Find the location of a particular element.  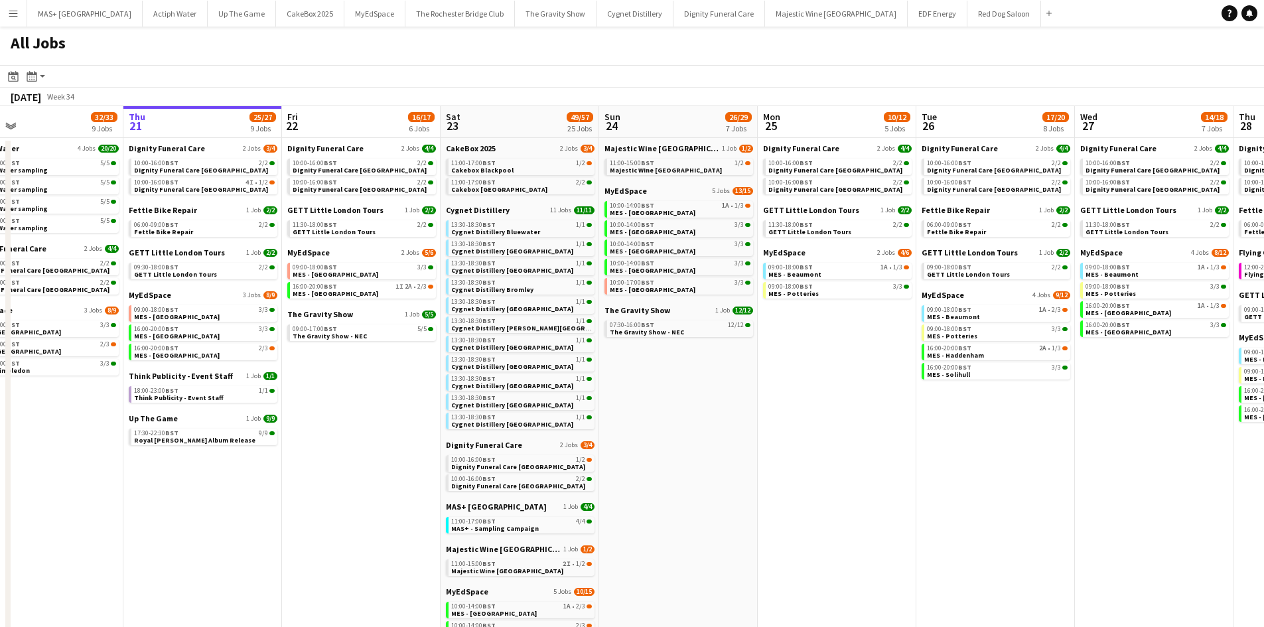

button: CakeBox 2025 is located at coordinates (310, 13).